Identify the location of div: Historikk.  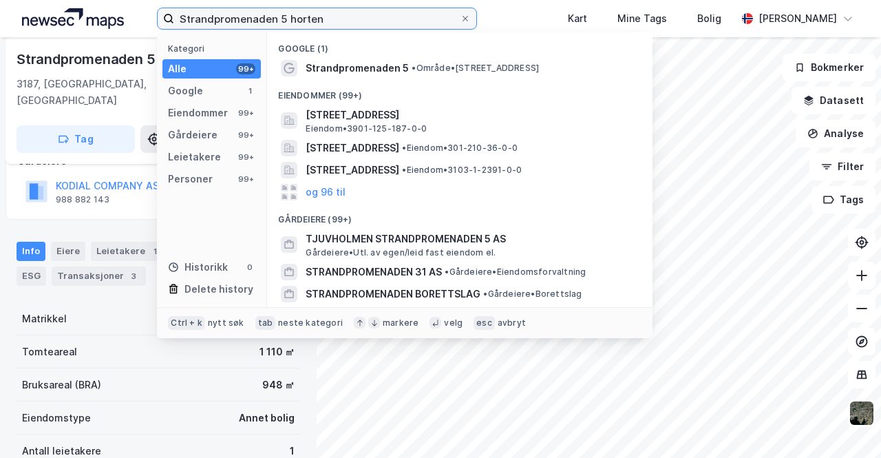
(198, 267).